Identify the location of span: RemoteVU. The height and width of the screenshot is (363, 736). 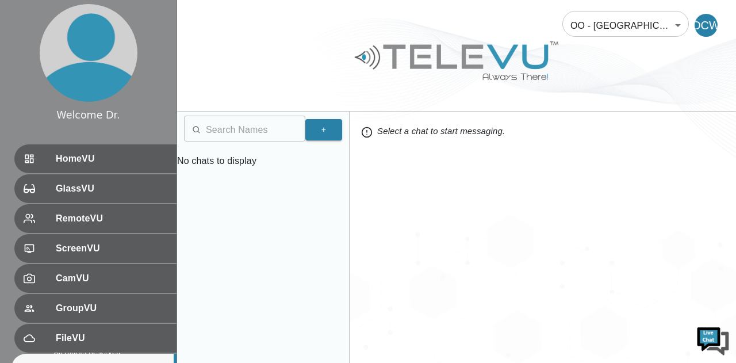
(112, 219).